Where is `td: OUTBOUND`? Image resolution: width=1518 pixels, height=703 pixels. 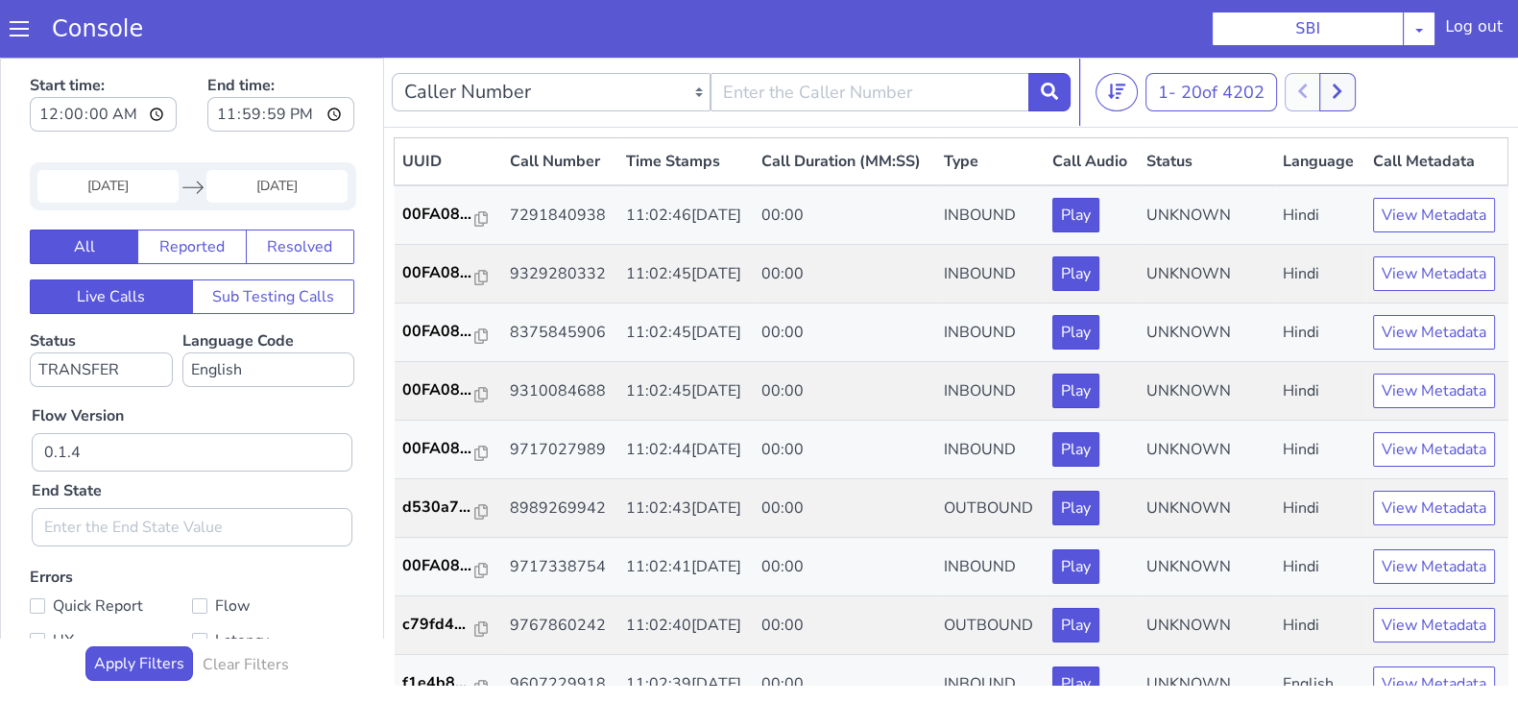 td: OUTBOUND is located at coordinates (991, 567).